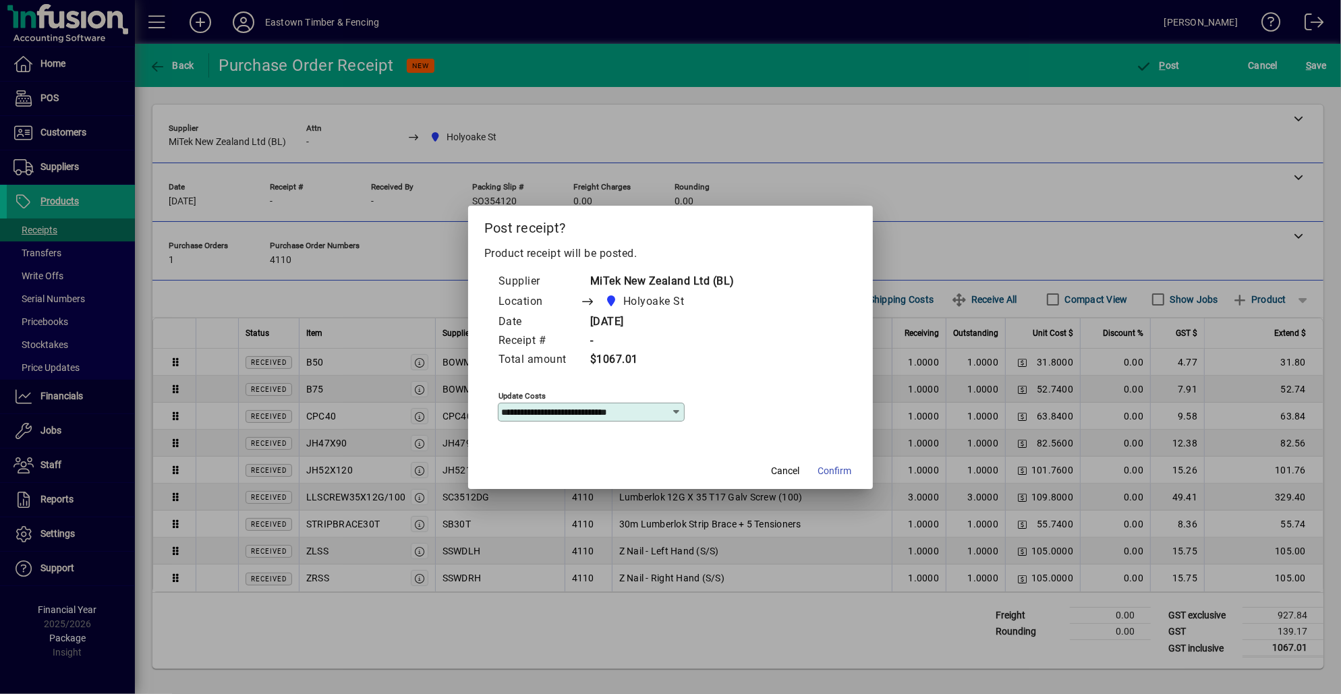 The width and height of the screenshot is (1341, 694). Describe the element at coordinates (834, 471) in the screenshot. I see `button: Confirm` at that location.